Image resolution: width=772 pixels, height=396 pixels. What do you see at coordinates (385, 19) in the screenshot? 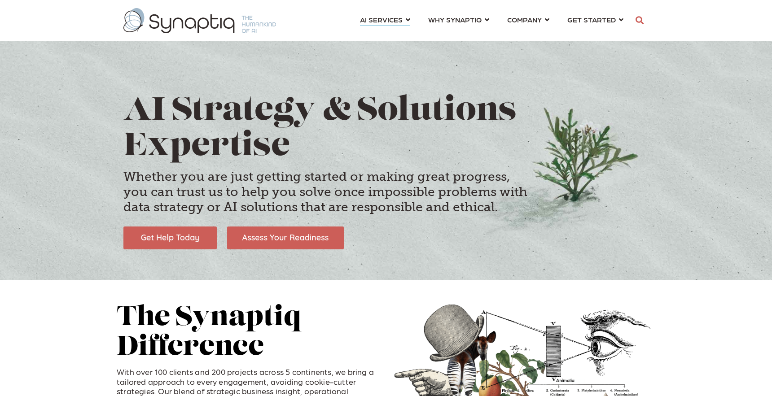
I see `a: AI SERVICES` at bounding box center [385, 19].